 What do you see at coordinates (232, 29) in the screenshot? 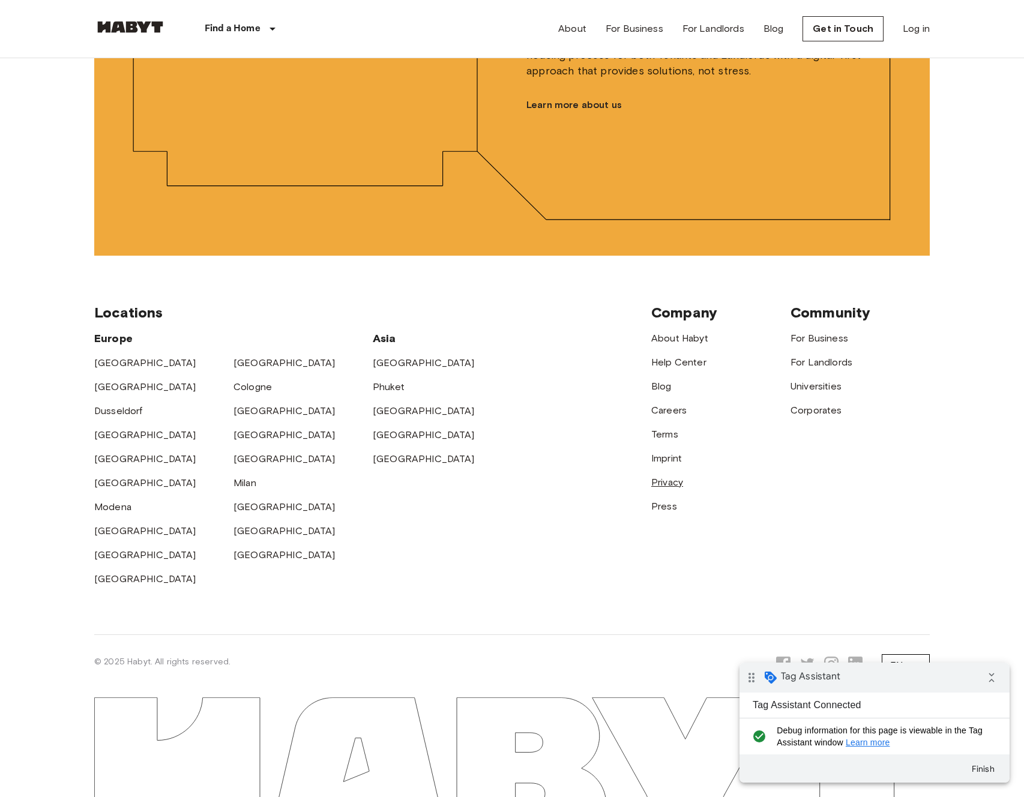
I see `p: Find a Home` at bounding box center [232, 29].